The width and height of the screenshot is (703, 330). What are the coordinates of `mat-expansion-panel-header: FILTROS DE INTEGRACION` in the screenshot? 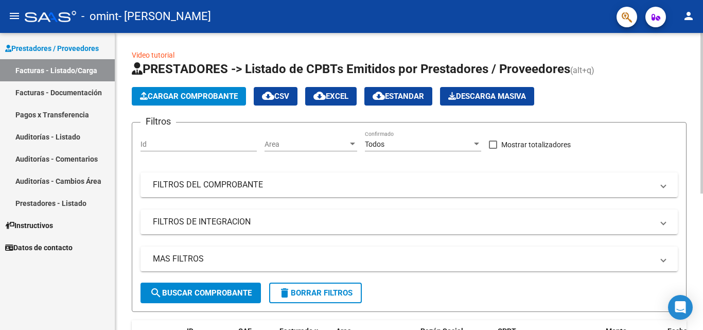 It's located at (409, 222).